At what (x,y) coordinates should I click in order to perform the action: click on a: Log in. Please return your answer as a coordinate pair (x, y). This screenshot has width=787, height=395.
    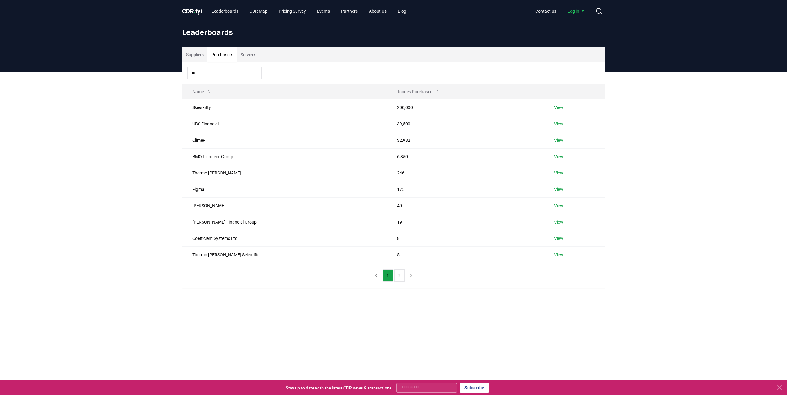
    Looking at the image, I should click on (576, 11).